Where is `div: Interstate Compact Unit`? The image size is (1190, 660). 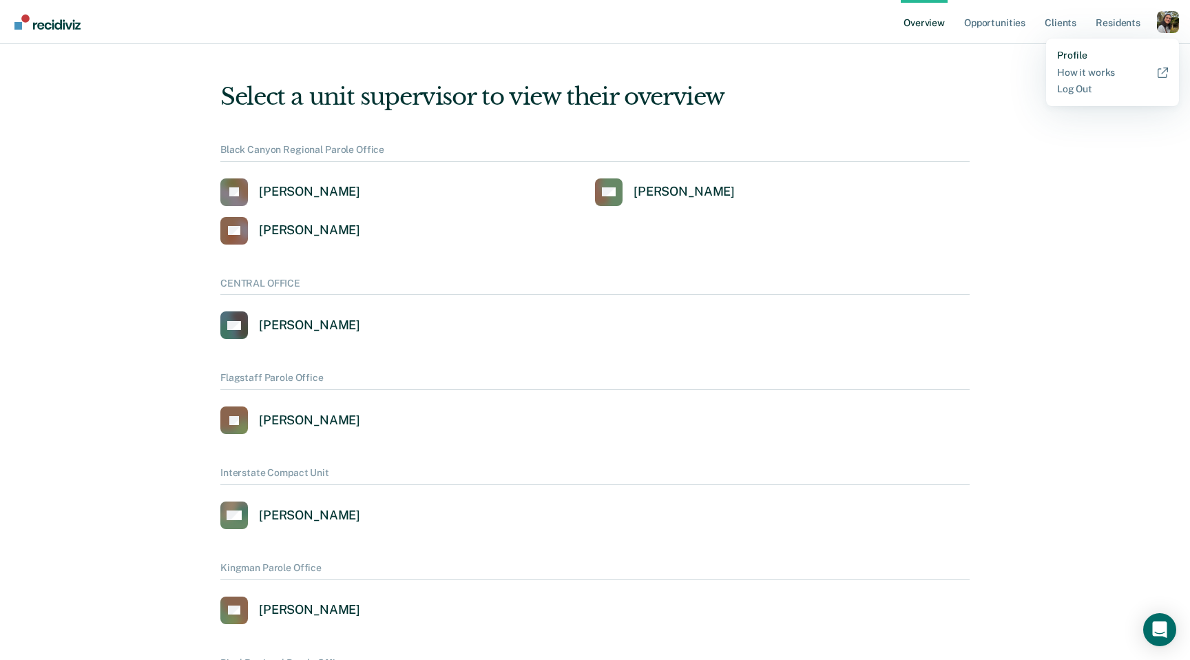 div: Interstate Compact Unit is located at coordinates (595, 476).